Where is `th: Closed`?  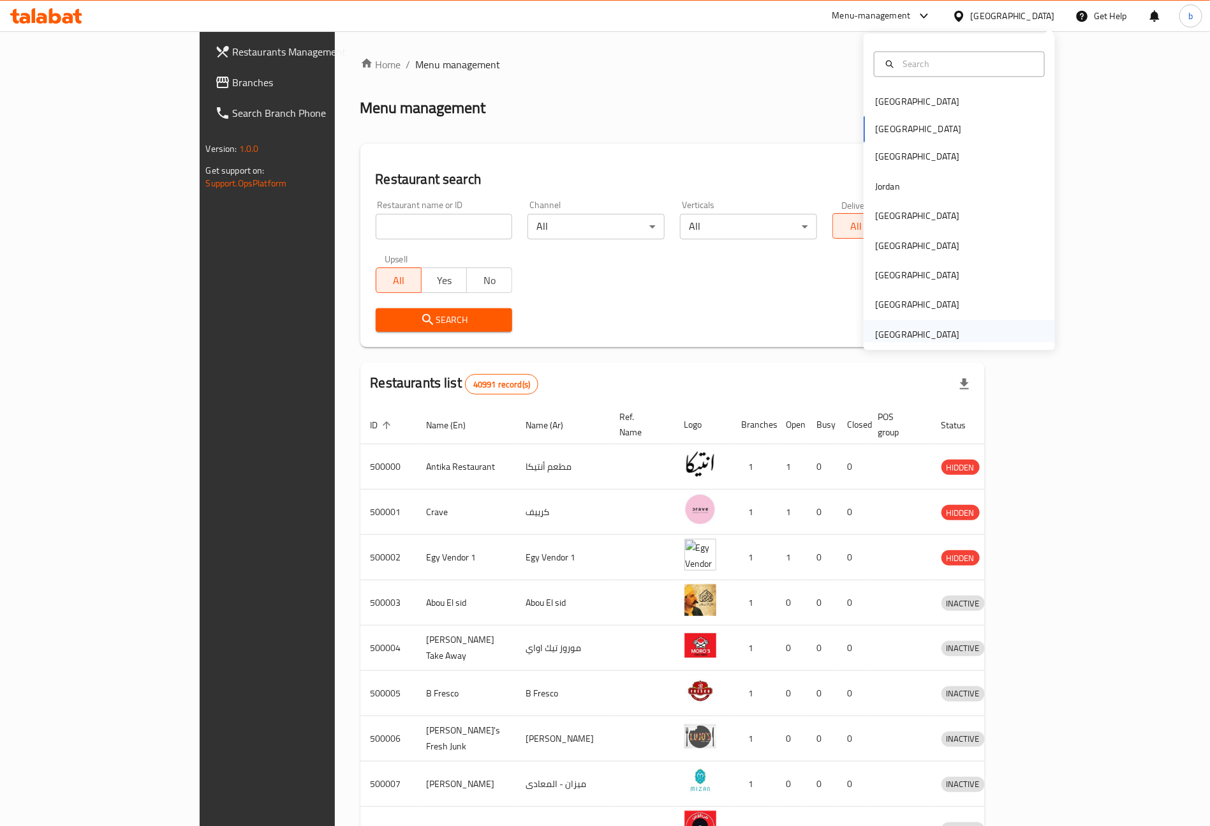 th: Closed is located at coordinates (853, 424).